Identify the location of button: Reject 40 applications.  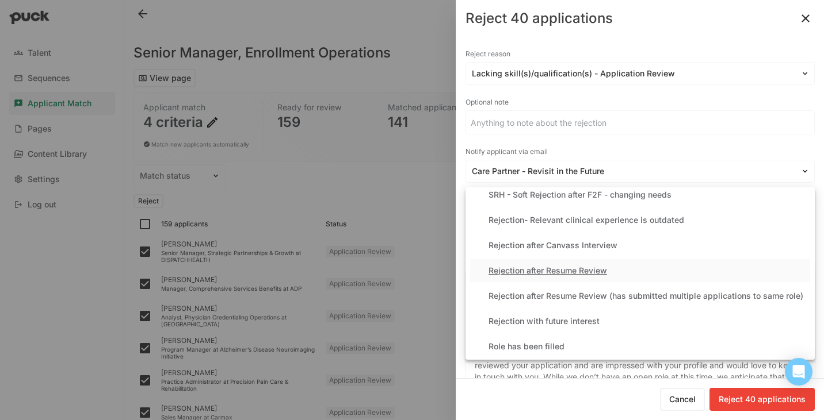
(762, 400).